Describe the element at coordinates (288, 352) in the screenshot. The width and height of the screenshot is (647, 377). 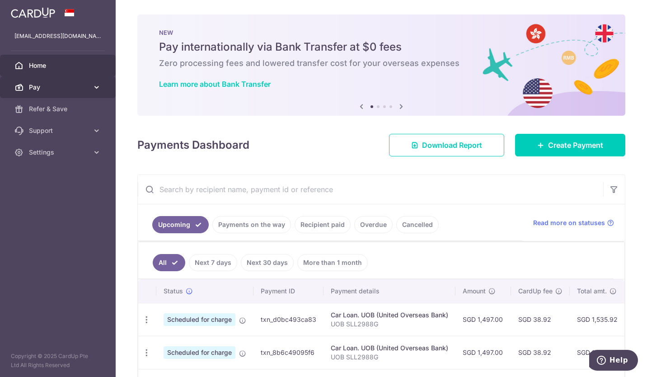
I see `td: txn_8b6c49095f6` at that location.